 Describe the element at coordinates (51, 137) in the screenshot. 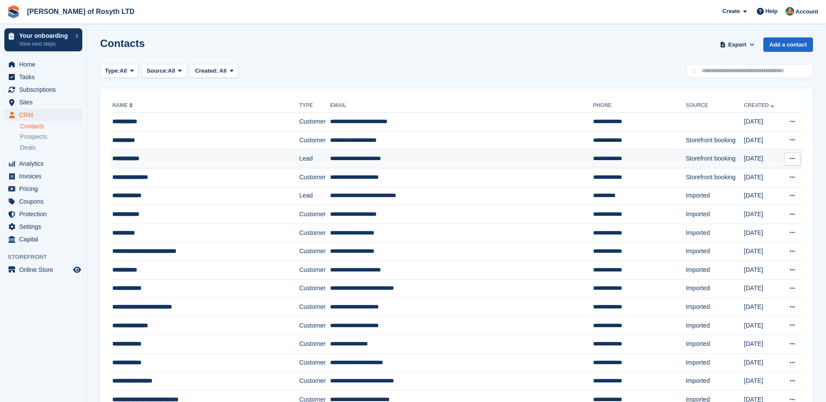

I see `a: Prospects` at that location.